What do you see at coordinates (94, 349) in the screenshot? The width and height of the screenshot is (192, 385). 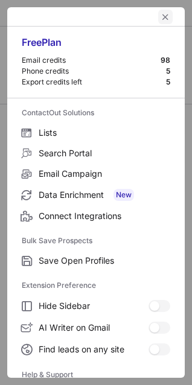 I see `span: Find leads on any site` at bounding box center [94, 349].